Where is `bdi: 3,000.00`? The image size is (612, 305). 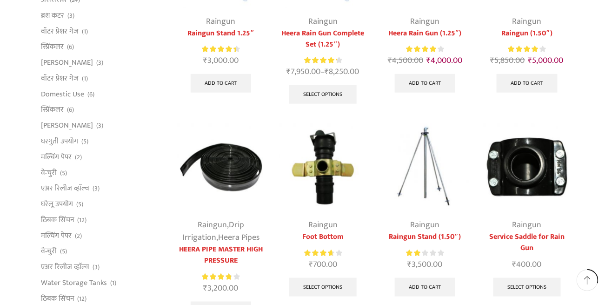
bdi: 3,000.00 is located at coordinates (221, 60).